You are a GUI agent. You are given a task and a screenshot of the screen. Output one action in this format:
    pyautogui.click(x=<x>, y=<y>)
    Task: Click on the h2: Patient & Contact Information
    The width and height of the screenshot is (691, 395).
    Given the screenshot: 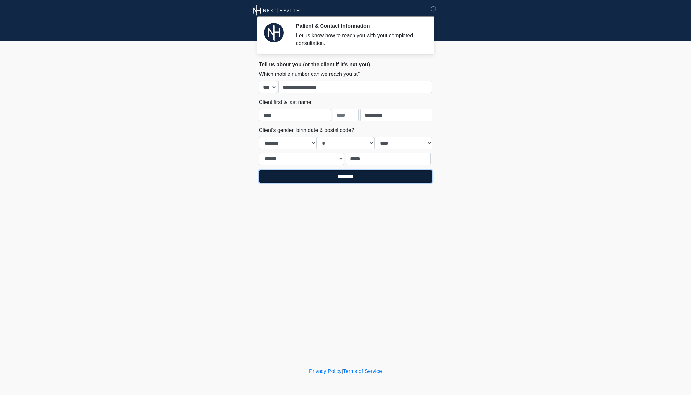 What is the action you would take?
    pyautogui.click(x=359, y=26)
    